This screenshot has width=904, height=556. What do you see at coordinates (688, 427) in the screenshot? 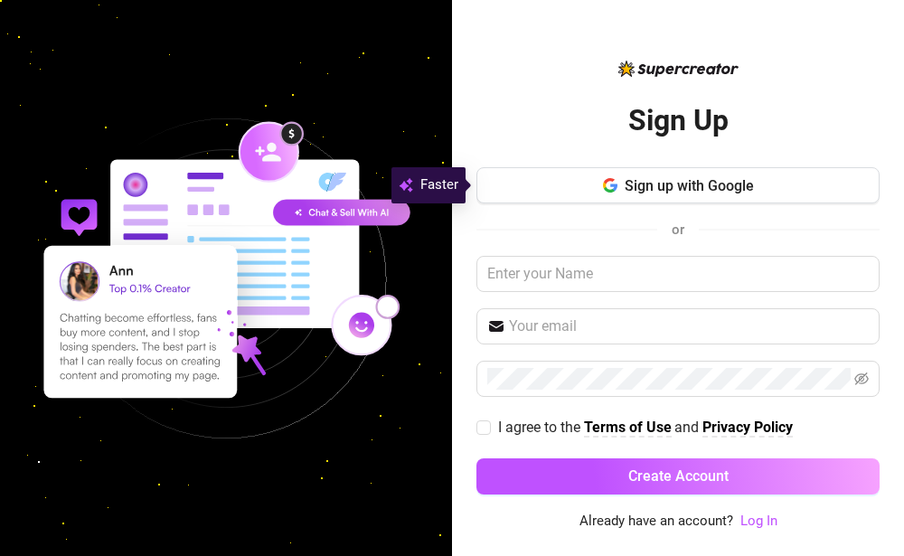
I see `span: and` at bounding box center [688, 427].